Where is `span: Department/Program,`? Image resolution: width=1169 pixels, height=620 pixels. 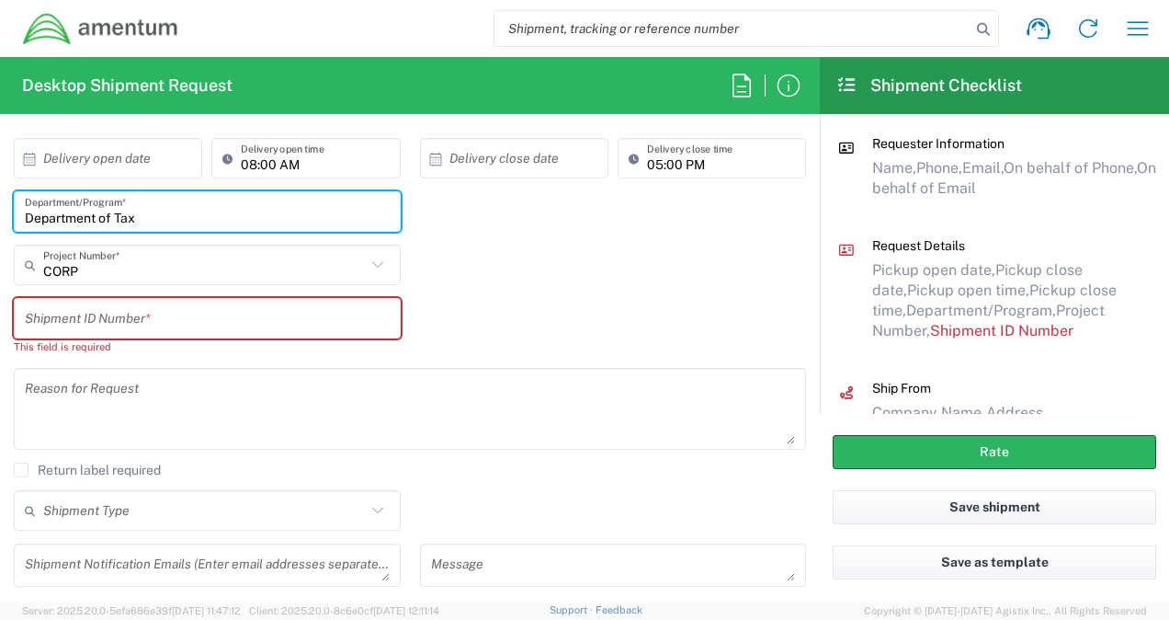 span: Department/Program, is located at coordinates (981, 310).